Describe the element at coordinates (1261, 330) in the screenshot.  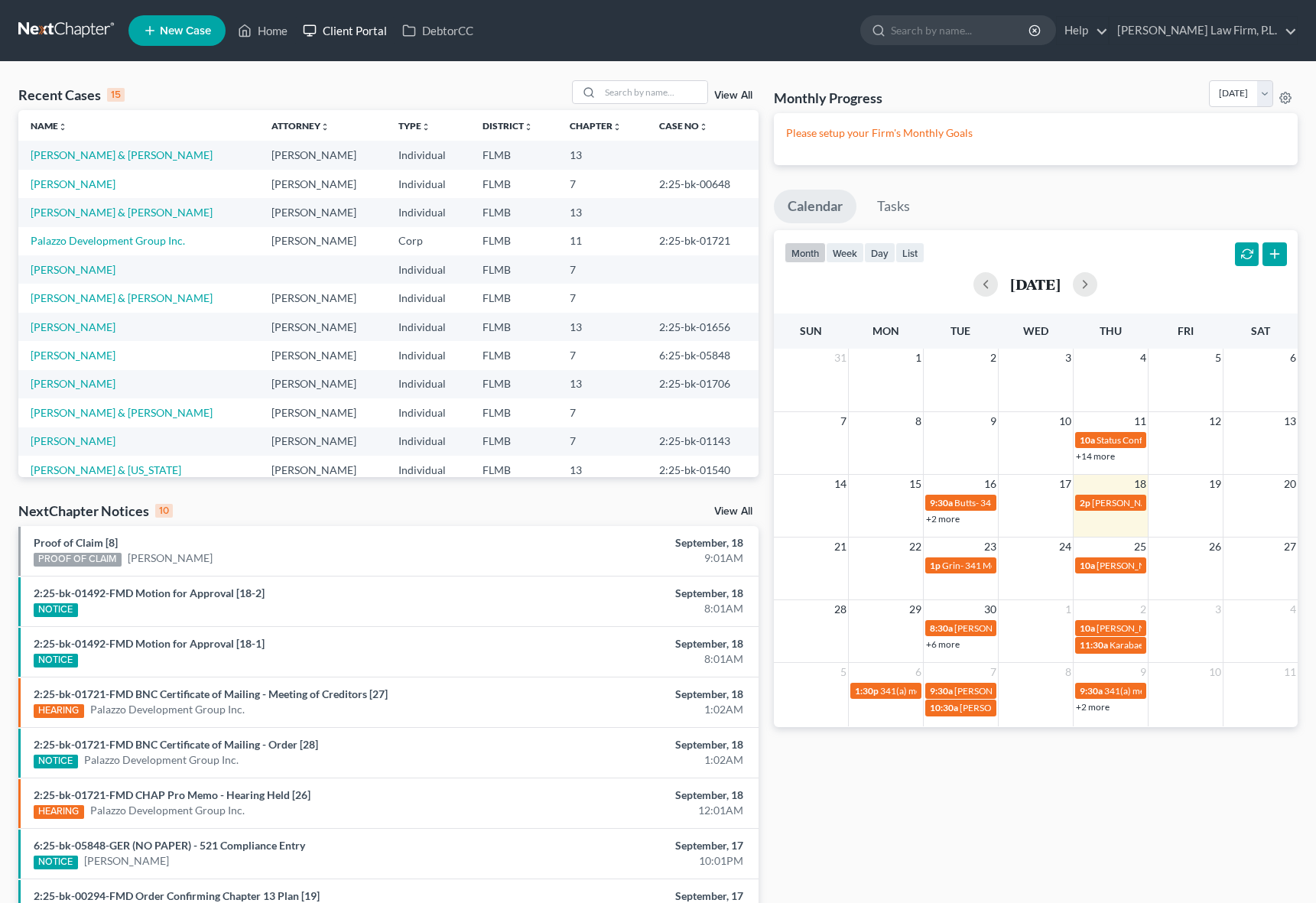
I see `span: Sat` at that location.